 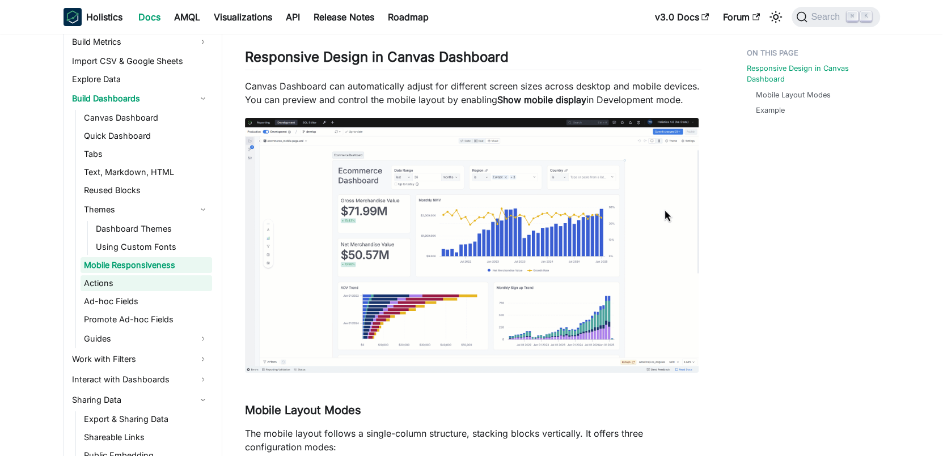 I want to click on a: Work with Filters, so click(x=140, y=359).